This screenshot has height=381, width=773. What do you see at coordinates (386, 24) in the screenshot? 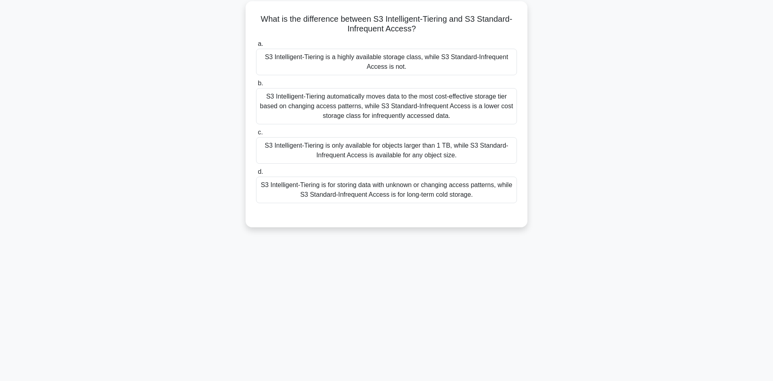
I see `h5: What is the difference between S3 Intelligent-Tiering and S3 Standard-Infrequent Access?` at bounding box center [386, 24].